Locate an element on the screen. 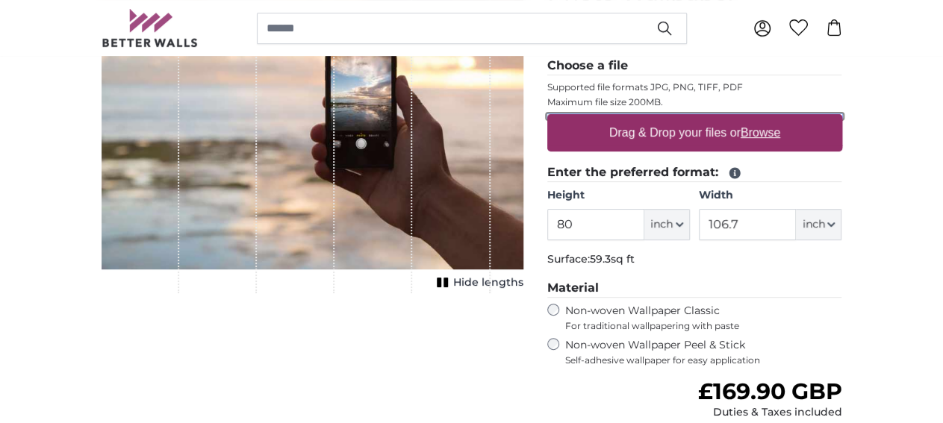  img: Betterwalls is located at coordinates (150, 28).